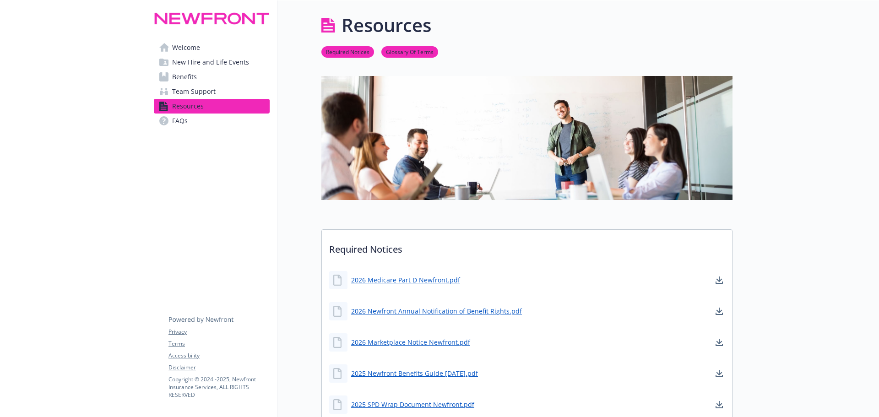 The height and width of the screenshot is (417, 879). Describe the element at coordinates (212, 77) in the screenshot. I see `a: Benefits` at that location.